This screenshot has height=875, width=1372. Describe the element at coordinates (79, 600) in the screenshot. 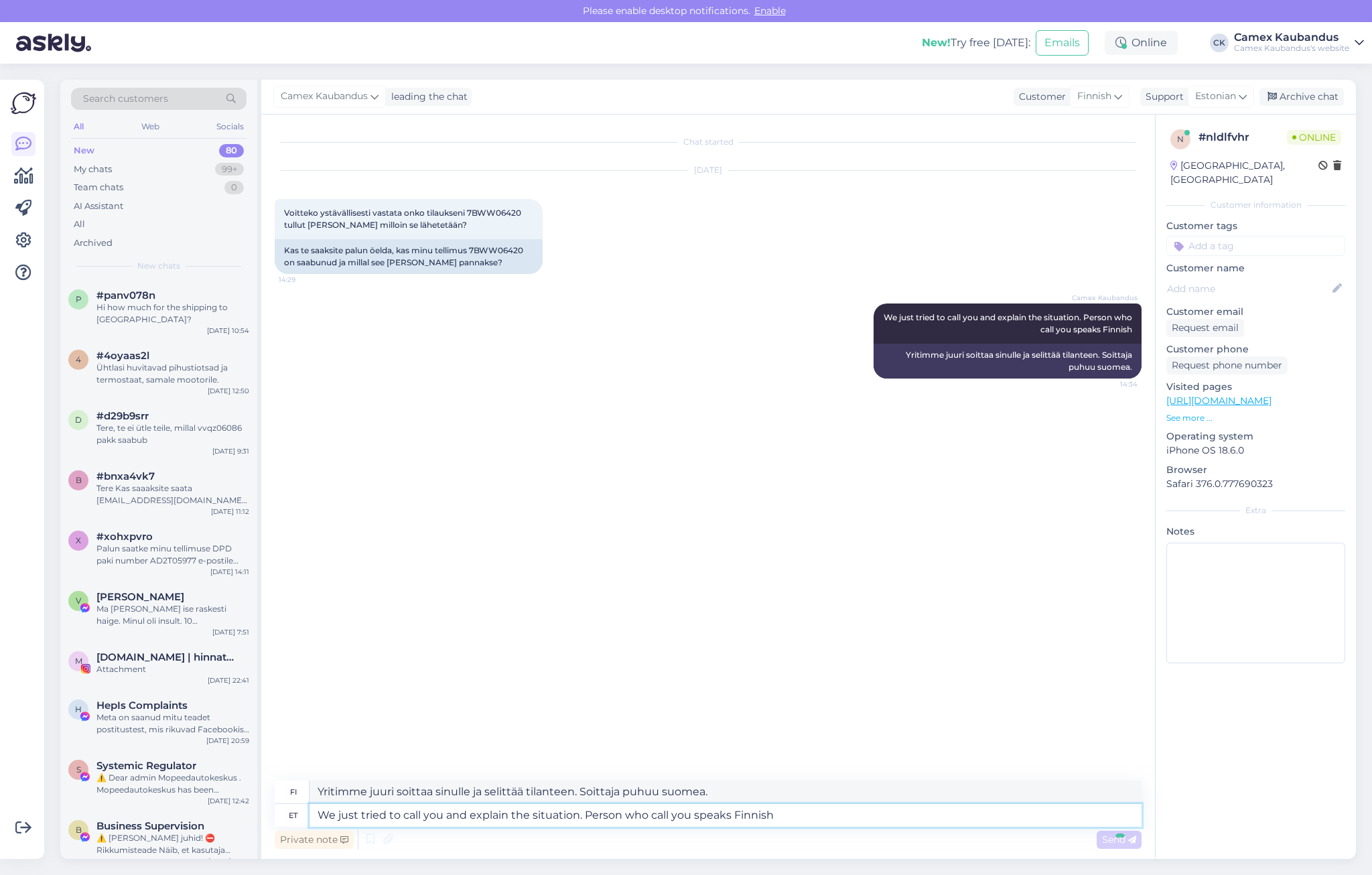

I see `span: V` at that location.